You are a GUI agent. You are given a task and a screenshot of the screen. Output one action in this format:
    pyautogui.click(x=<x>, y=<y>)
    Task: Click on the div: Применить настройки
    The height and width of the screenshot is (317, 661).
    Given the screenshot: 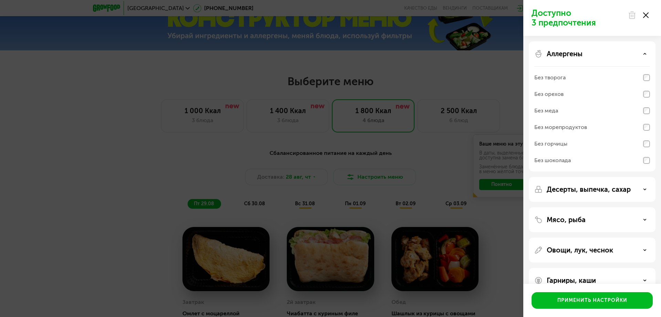 What is the action you would take?
    pyautogui.click(x=593, y=300)
    